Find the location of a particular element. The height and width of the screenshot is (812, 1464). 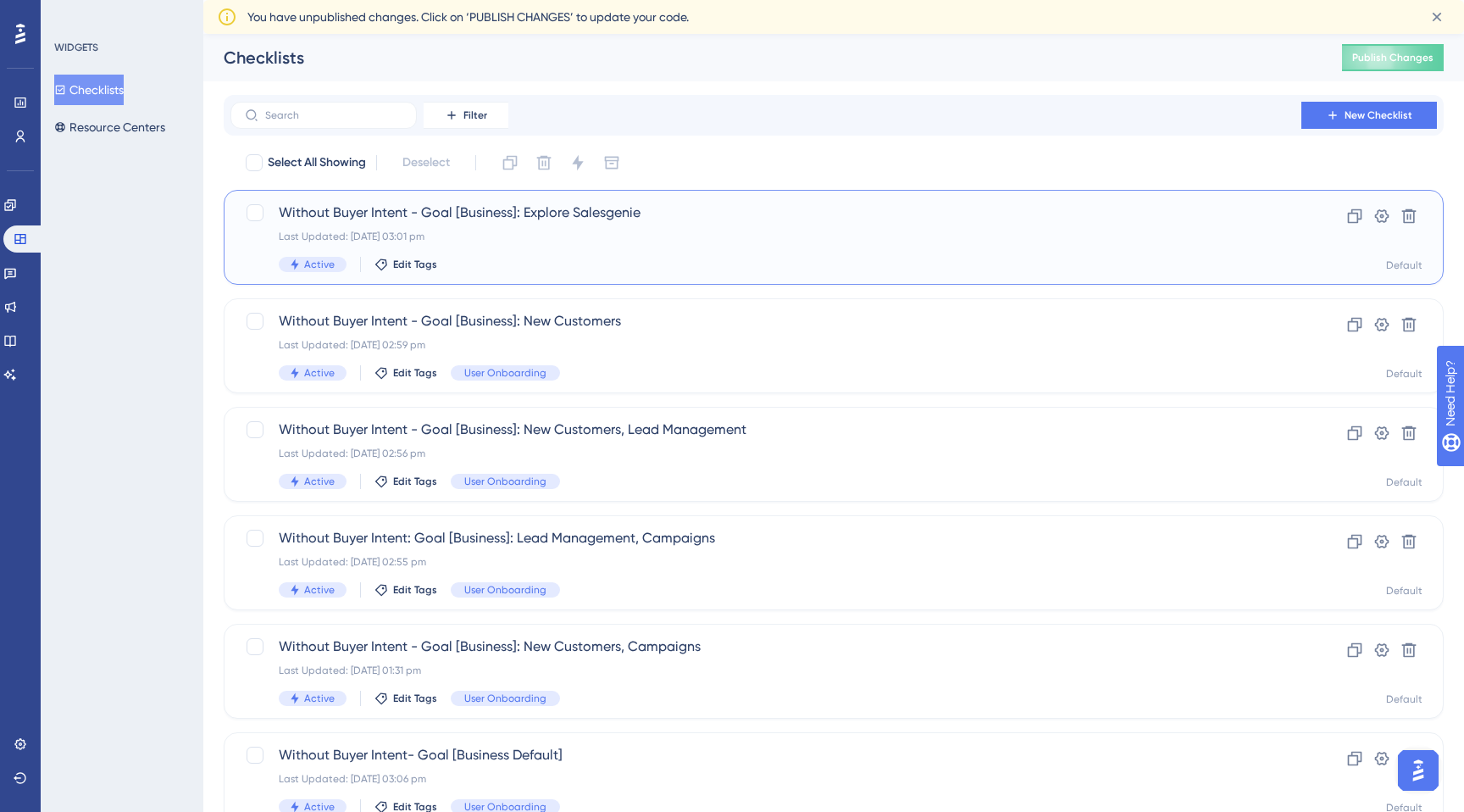

button: Checklists is located at coordinates (89, 90).